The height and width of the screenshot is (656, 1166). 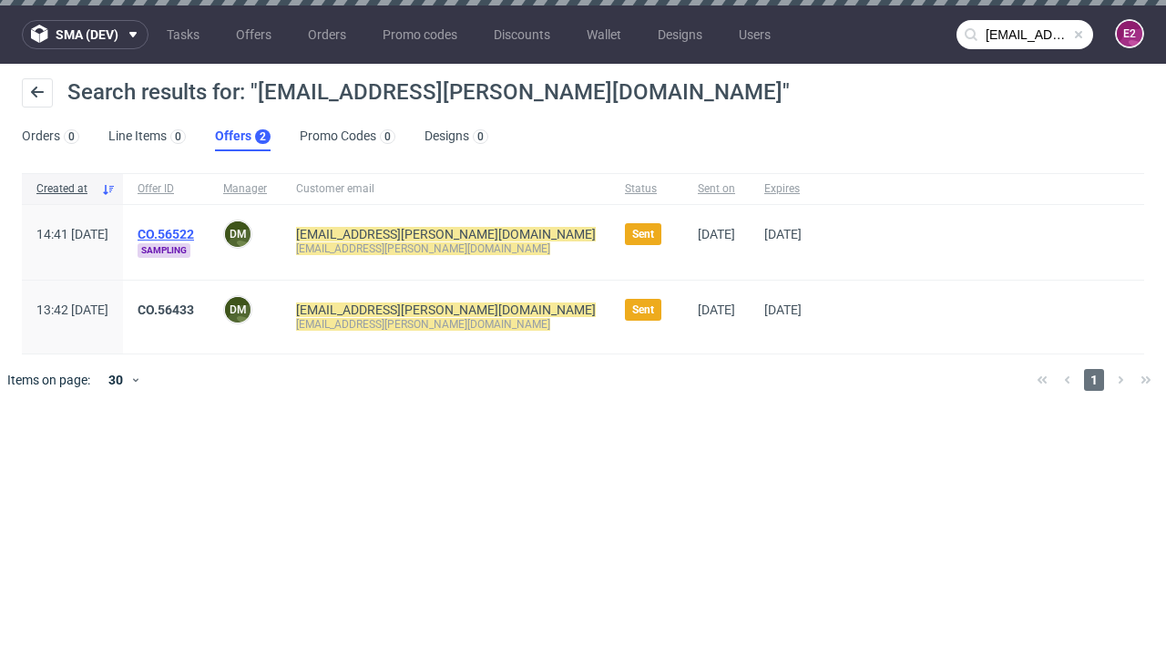 What do you see at coordinates (245, 189) in the screenshot?
I see `span: Manager` at bounding box center [245, 189].